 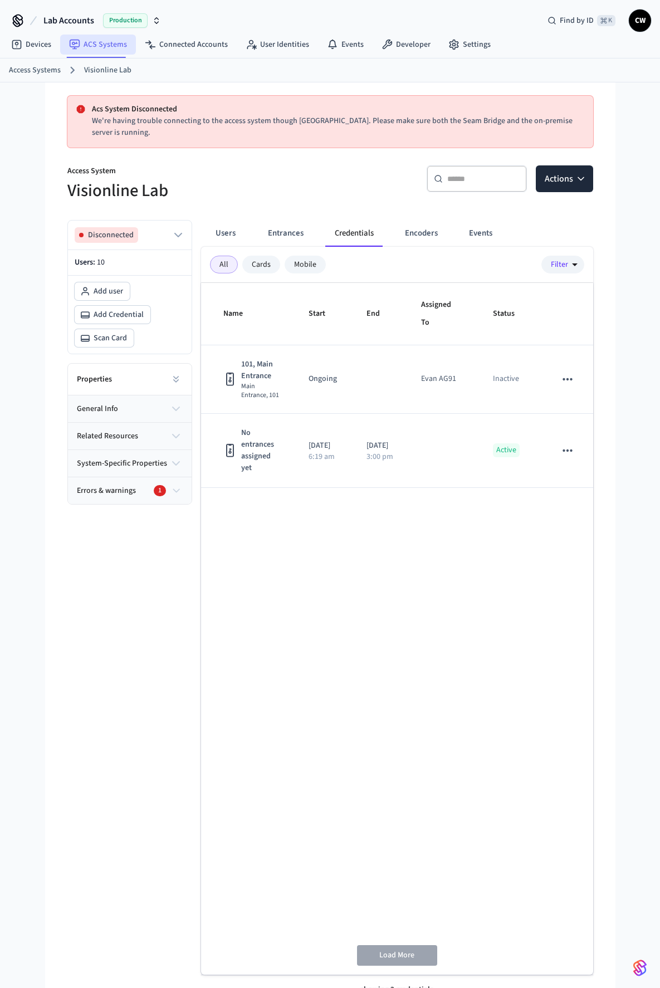 I want to click on p: 6:19 am, so click(x=322, y=457).